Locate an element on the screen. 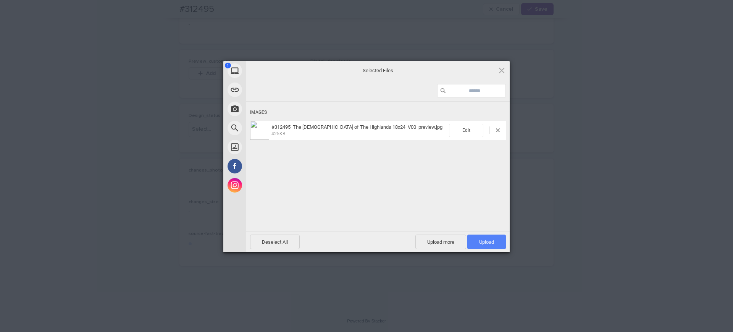 The width and height of the screenshot is (733, 332). div: Unsplash is located at coordinates (269, 147).